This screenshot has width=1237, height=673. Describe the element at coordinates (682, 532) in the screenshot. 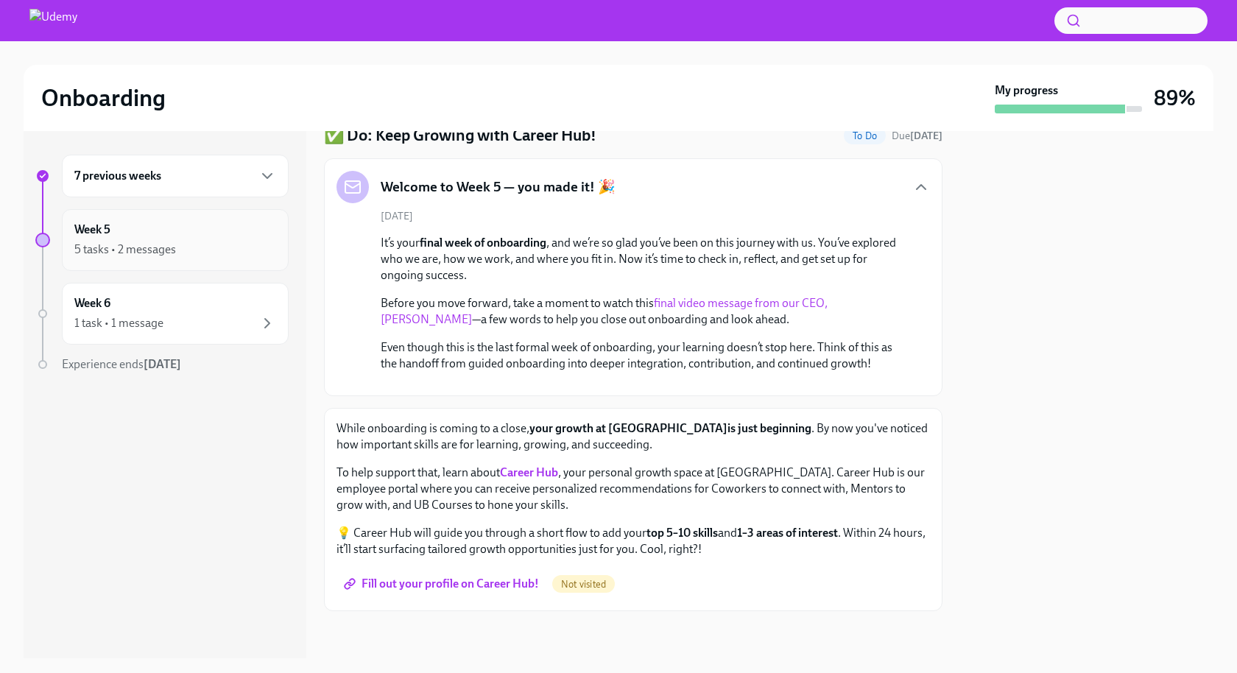

I see `strong: top 5–10 skills` at that location.